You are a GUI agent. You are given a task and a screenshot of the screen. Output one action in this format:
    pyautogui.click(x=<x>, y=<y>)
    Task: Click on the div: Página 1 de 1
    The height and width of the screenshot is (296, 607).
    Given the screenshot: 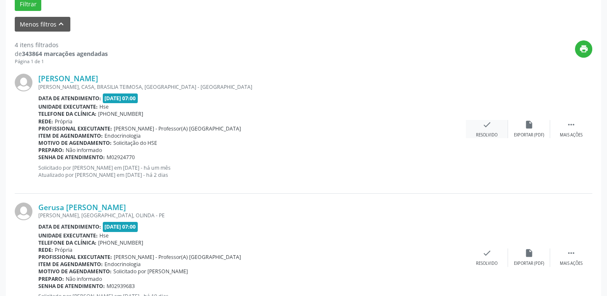 What is the action you would take?
    pyautogui.click(x=61, y=61)
    